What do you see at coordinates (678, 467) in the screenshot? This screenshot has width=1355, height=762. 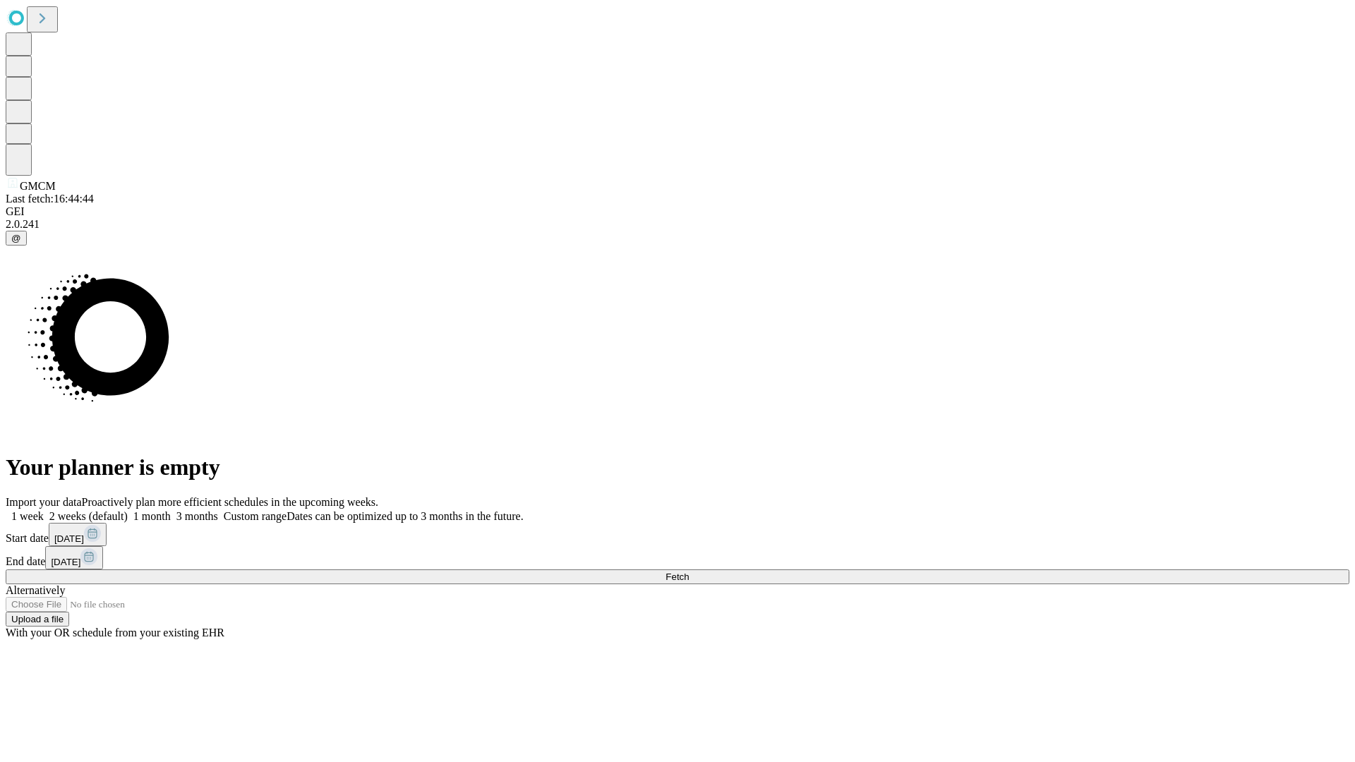 I see `h1: Your planner is empty` at bounding box center [678, 467].